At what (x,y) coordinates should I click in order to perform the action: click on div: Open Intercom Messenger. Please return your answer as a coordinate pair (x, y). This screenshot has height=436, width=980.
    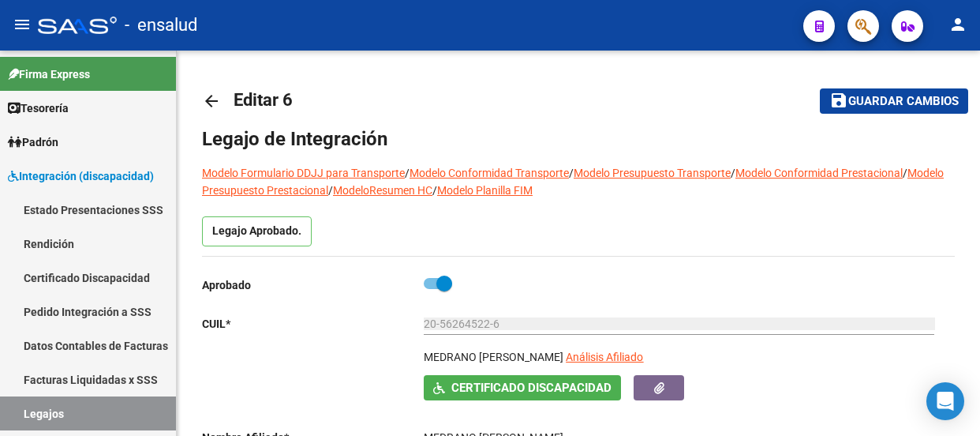
    Looking at the image, I should click on (945, 401).